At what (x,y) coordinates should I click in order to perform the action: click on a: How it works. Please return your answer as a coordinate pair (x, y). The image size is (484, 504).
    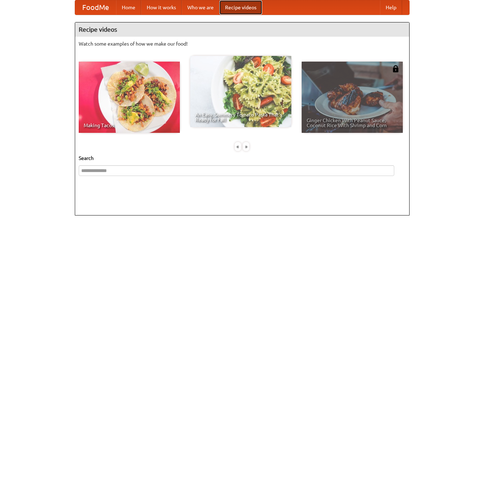
    Looking at the image, I should click on (161, 7).